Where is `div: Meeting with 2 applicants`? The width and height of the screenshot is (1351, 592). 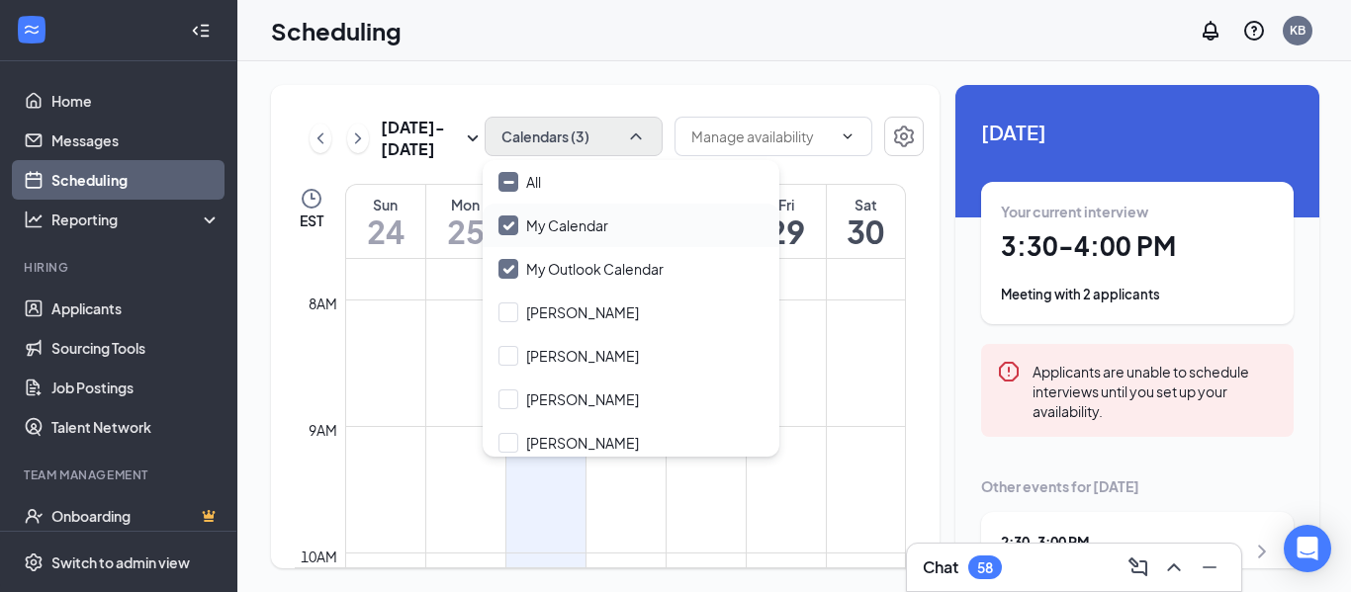 div: Meeting with 2 applicants is located at coordinates (1137, 295).